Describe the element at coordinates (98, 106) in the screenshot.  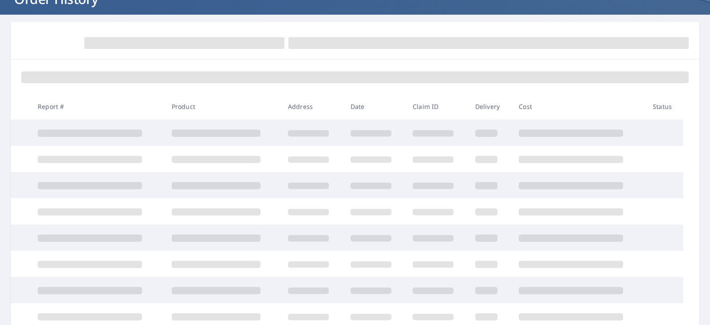
I see `th: Report #` at that location.